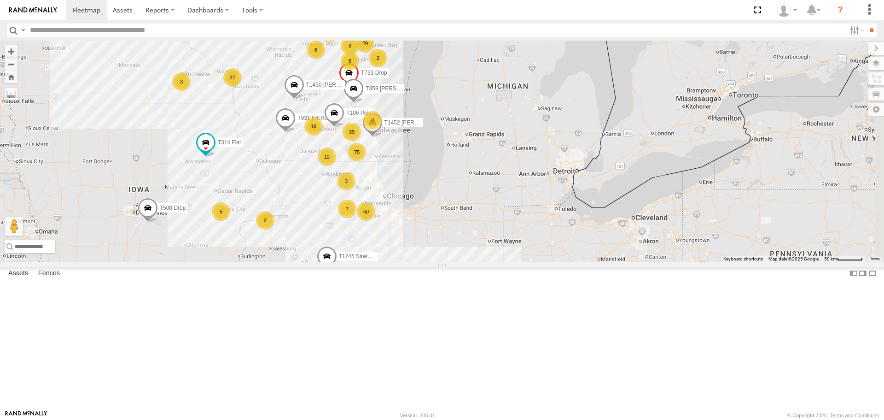  Describe the element at coordinates (877, 109) in the screenshot. I see `label: Map Settings` at that location.